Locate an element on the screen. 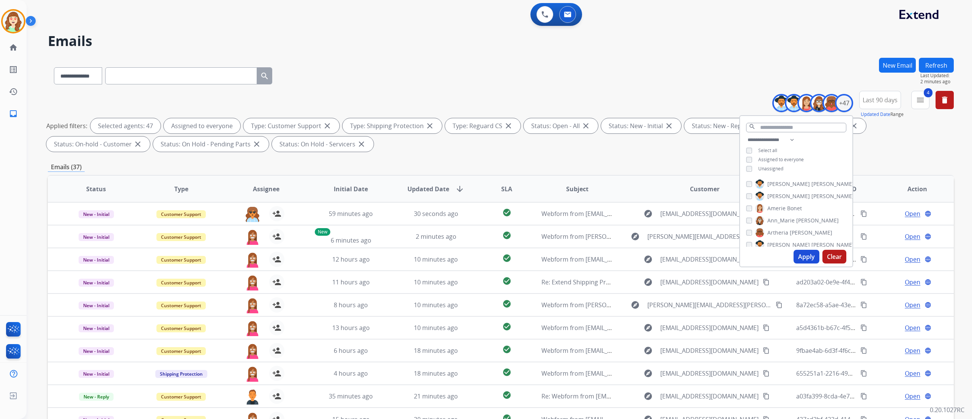  div: Status: On Hold - Pending Parts is located at coordinates (211, 144).